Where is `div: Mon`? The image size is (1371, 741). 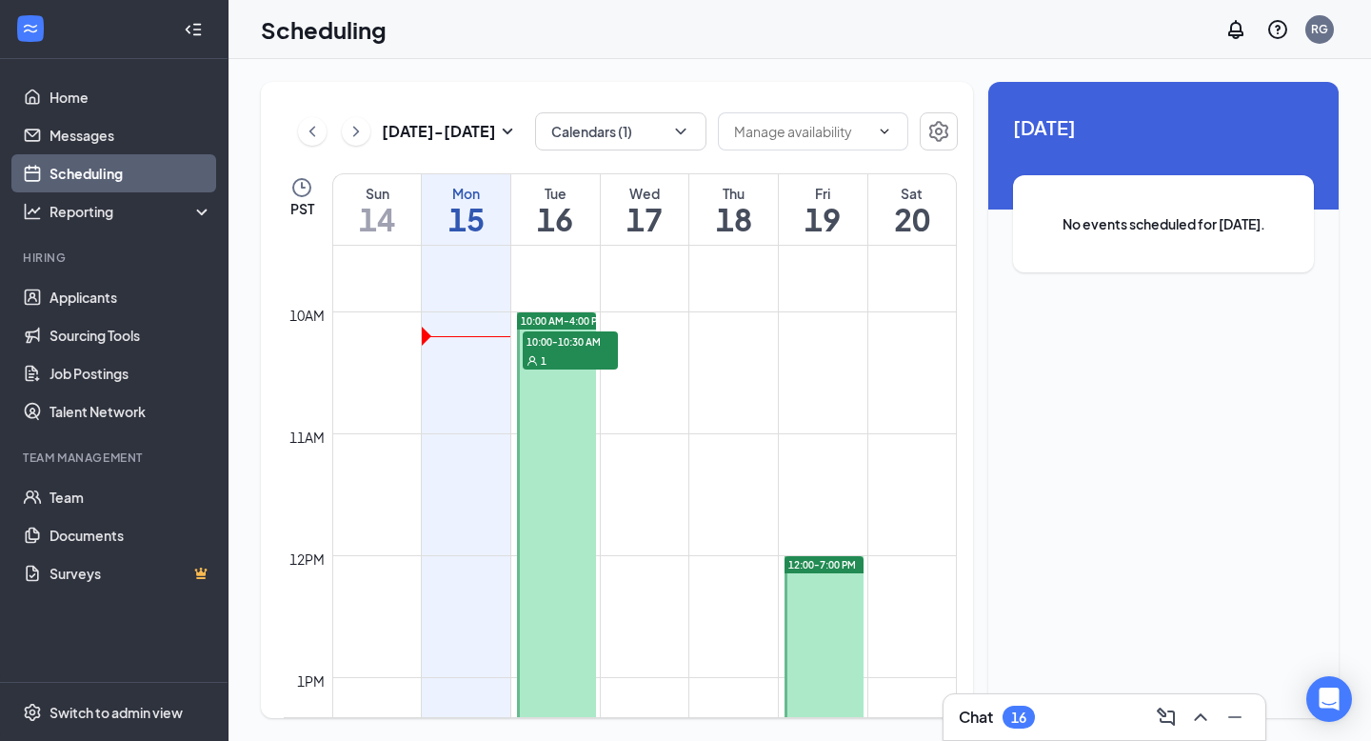 div: Mon is located at coordinates (466, 193).